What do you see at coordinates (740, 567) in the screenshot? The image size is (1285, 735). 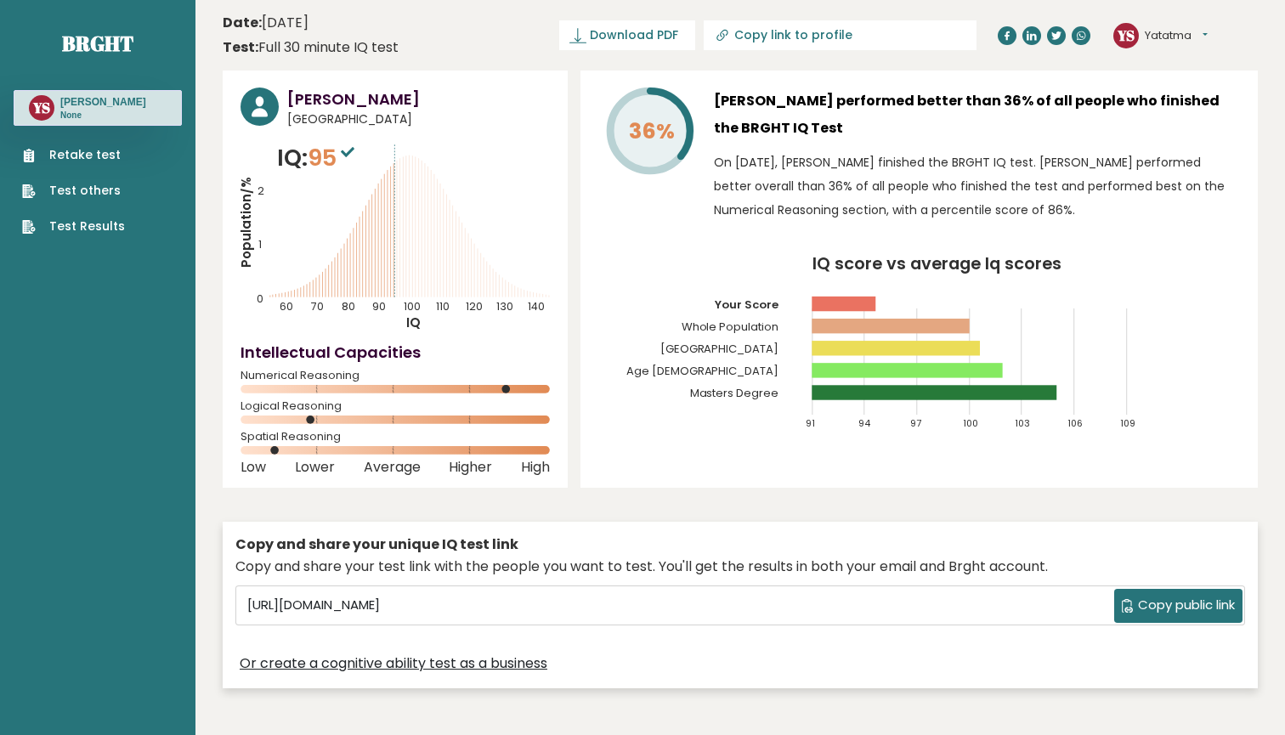 I see `div: Copy and share your test link with the people you want to test. You'll get the results in both yo...` at bounding box center [740, 567].